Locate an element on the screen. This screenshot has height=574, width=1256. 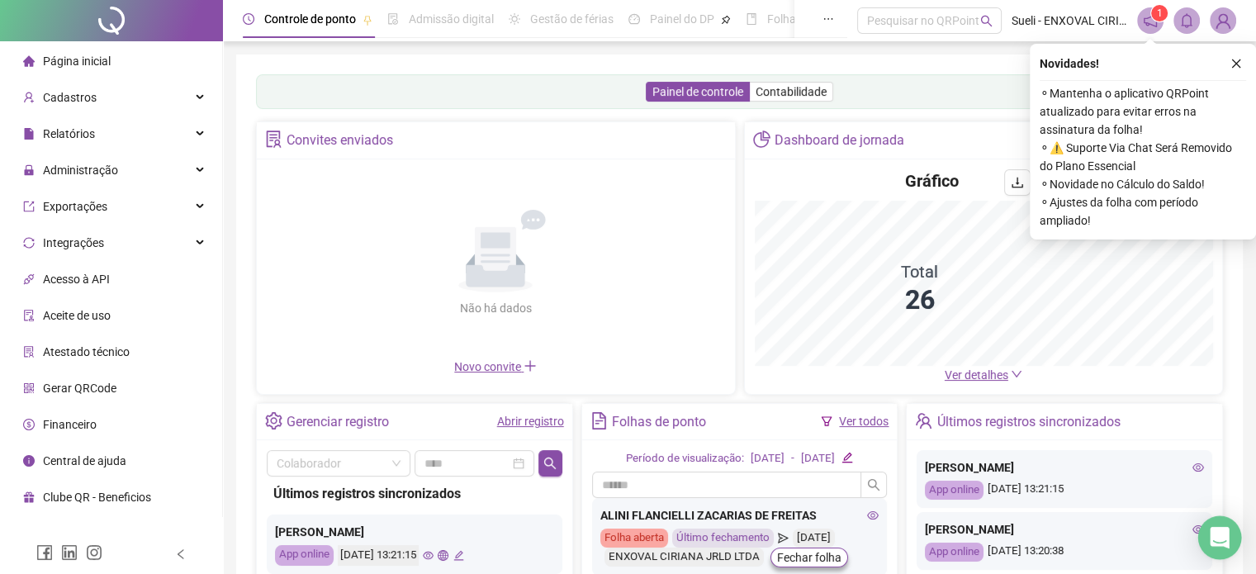
span: download is located at coordinates (1017, 183).